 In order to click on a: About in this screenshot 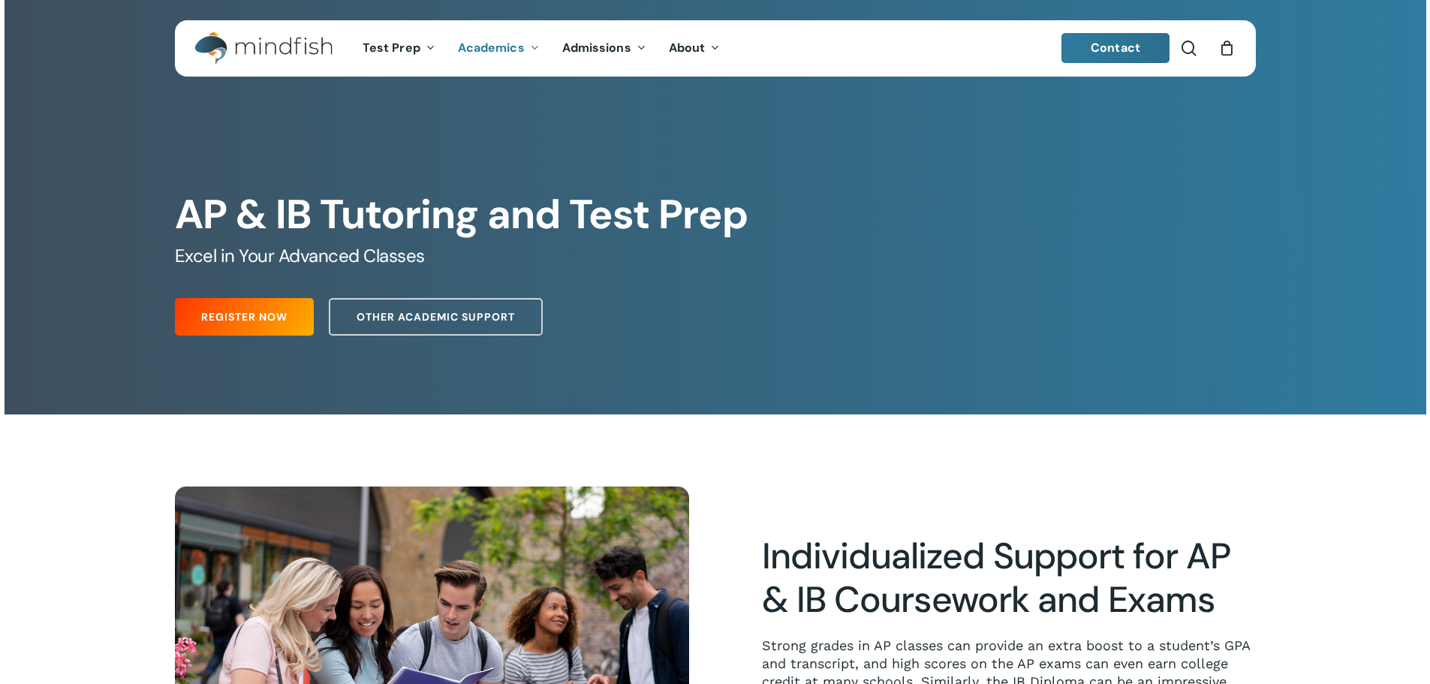, I will do `click(695, 48)`.